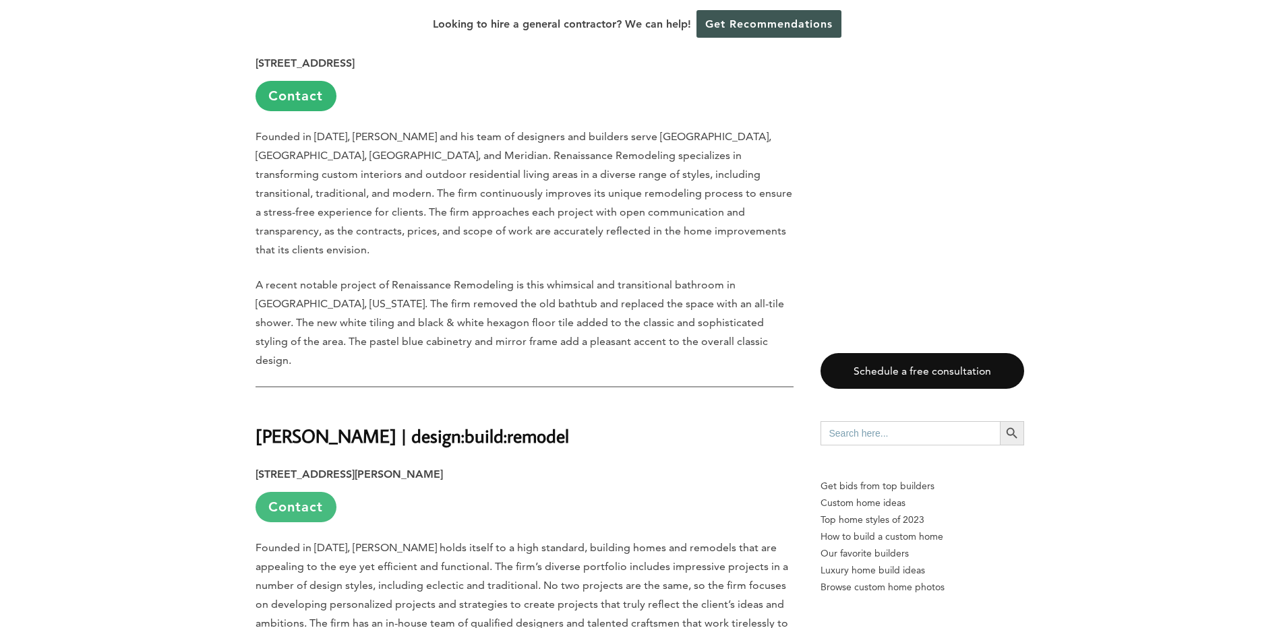 This screenshot has height=628, width=1279. What do you see at coordinates (922, 503) in the screenshot?
I see `a: Custom home ideas` at bounding box center [922, 503].